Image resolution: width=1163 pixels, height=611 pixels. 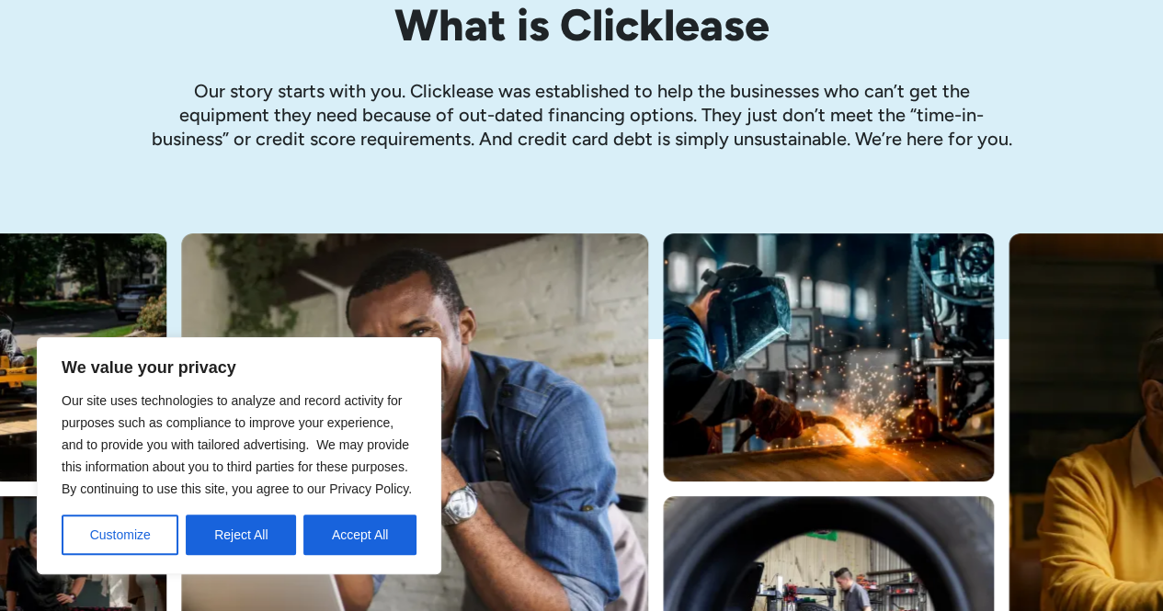 I want to click on p: Our story starts with you. Clicklease was established to help the businesses who can’t get the eq..., so click(x=582, y=115).